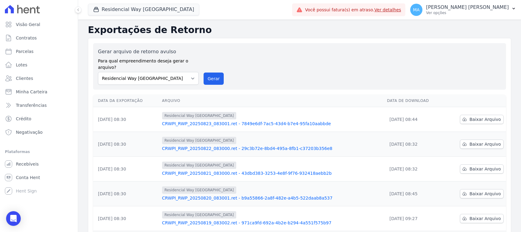 The height and width of the screenshot is (232, 521). What do you see at coordinates (26, 38) in the screenshot?
I see `span: Contratos` at bounding box center [26, 38].